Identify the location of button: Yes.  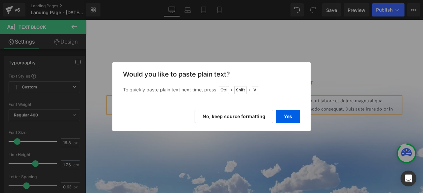
(288, 117).